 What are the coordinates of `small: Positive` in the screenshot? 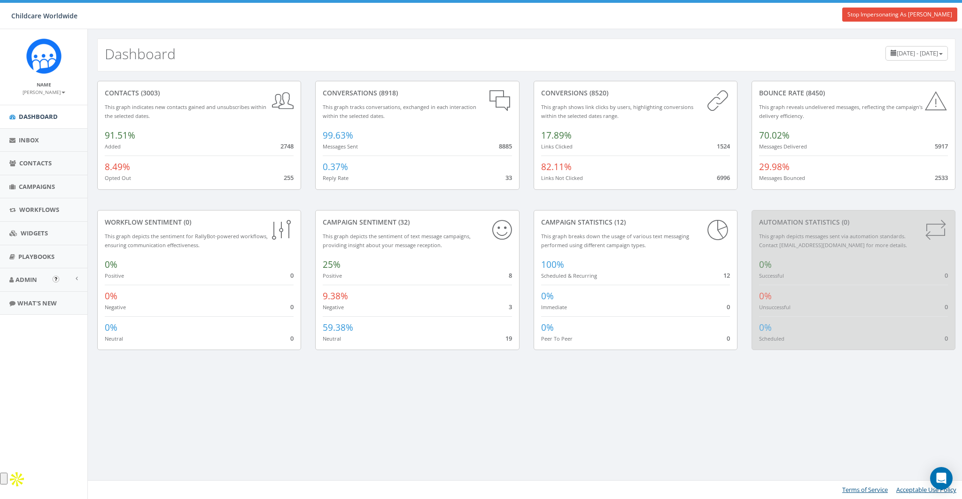 It's located at (332, 275).